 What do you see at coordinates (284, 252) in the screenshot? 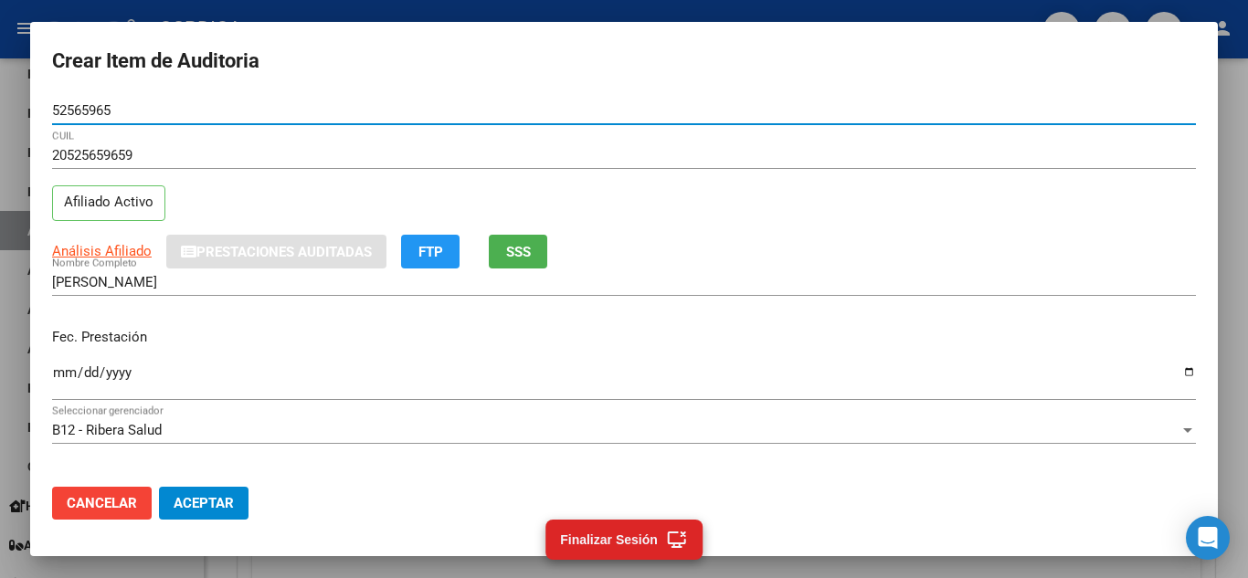
I see `span: Prestaciones Auditadas` at bounding box center [284, 252].